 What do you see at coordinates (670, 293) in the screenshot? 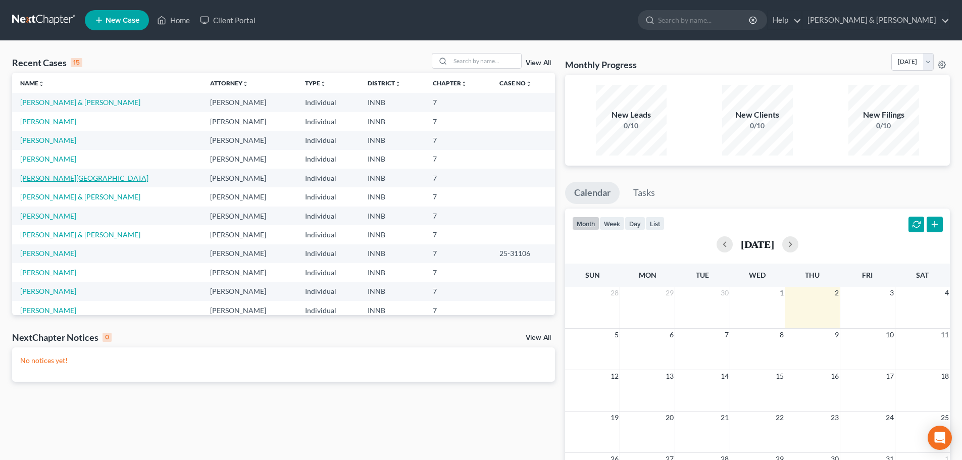
I see `span: 29` at bounding box center [670, 293].